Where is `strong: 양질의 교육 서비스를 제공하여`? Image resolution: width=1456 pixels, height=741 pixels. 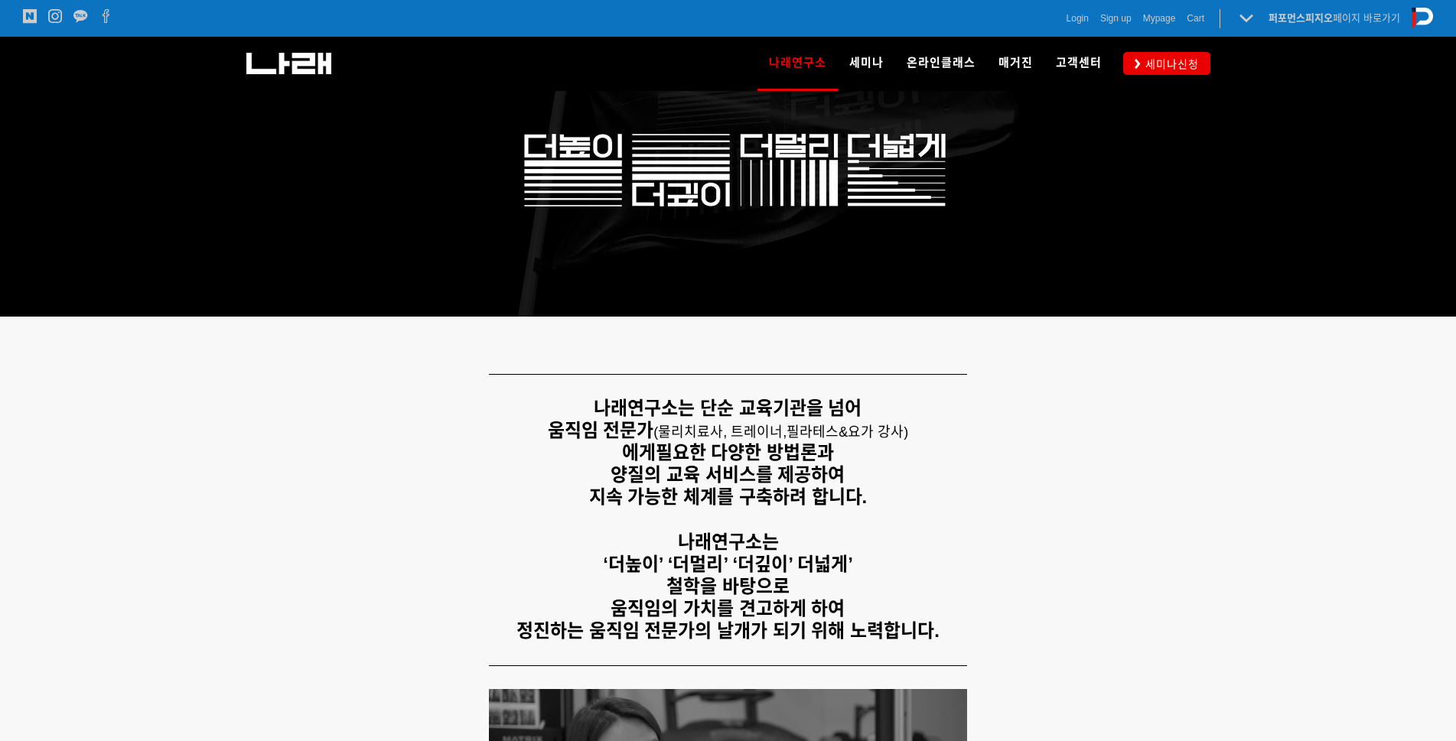
strong: 양질의 교육 서비스를 제공하여 is located at coordinates (727, 474).